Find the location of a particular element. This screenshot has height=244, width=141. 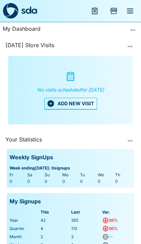

div: Quarter is located at coordinates (24, 228).